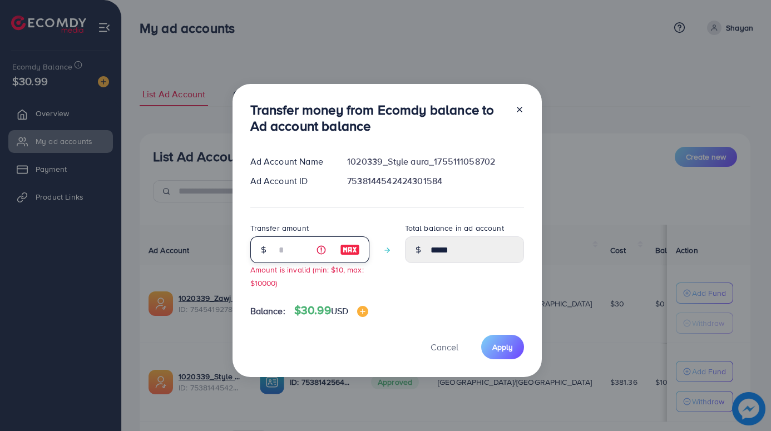 This screenshot has width=771, height=431. Describe the element at coordinates (290, 181) in the screenshot. I see `div: Ad Account ID` at that location.